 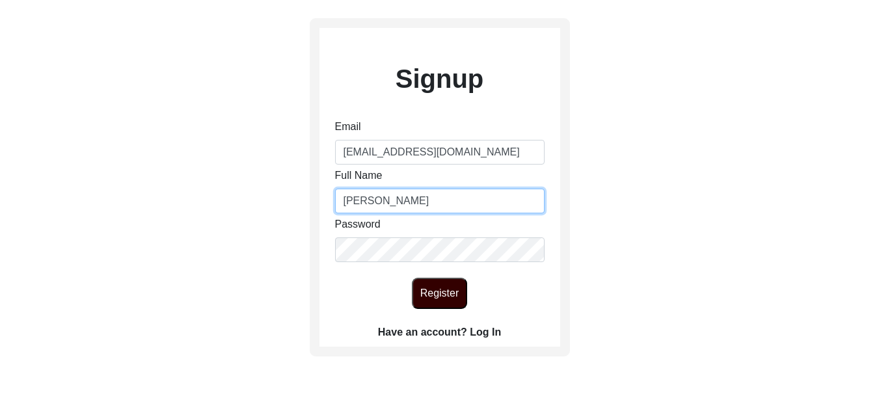 I want to click on button: Register, so click(x=439, y=293).